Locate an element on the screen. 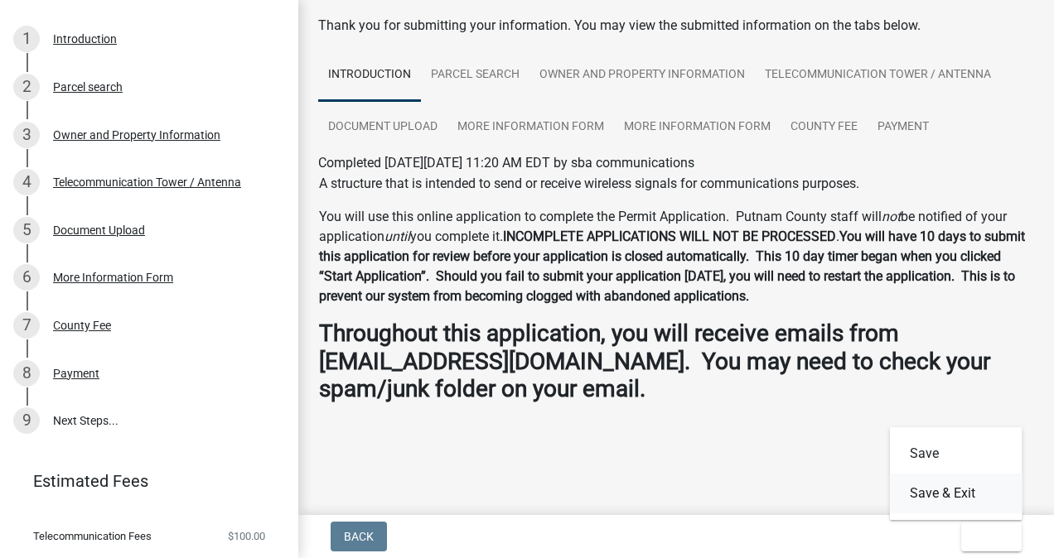  span: Telecommunication Fees is located at coordinates (92, 536).